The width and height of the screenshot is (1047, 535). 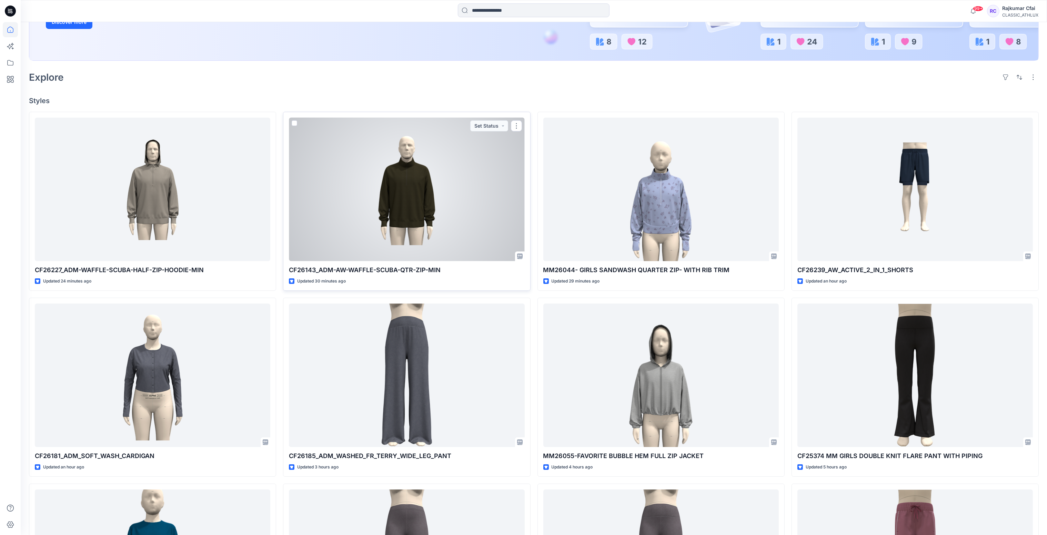 What do you see at coordinates (46, 77) in the screenshot?
I see `h2: Explore` at bounding box center [46, 77].